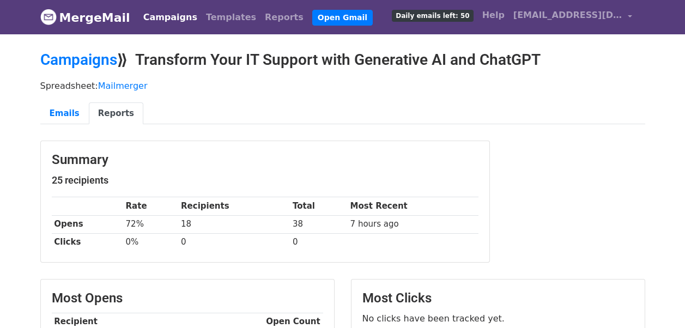  Describe the element at coordinates (87, 224) in the screenshot. I see `th: Opens` at that location.